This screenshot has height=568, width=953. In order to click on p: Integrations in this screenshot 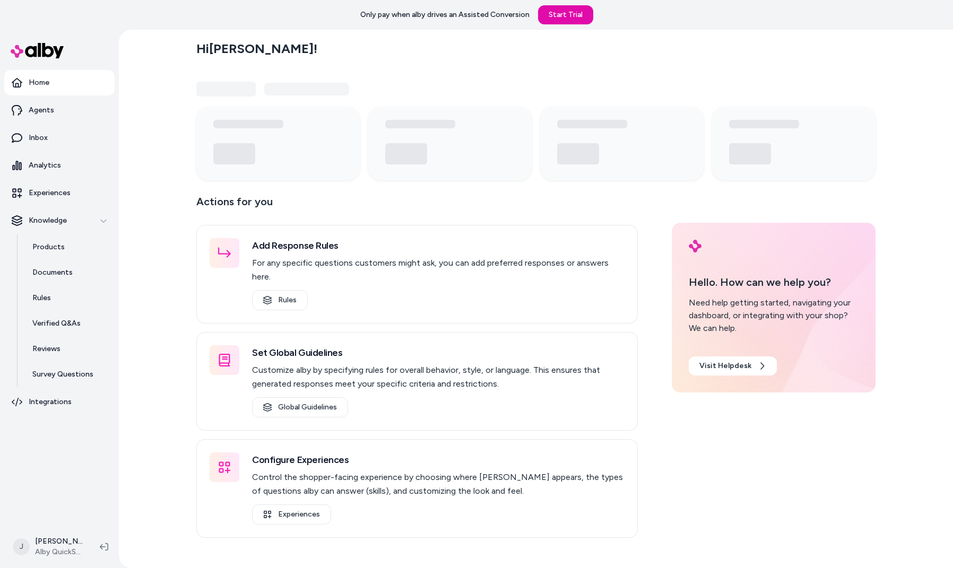, I will do `click(50, 402)`.